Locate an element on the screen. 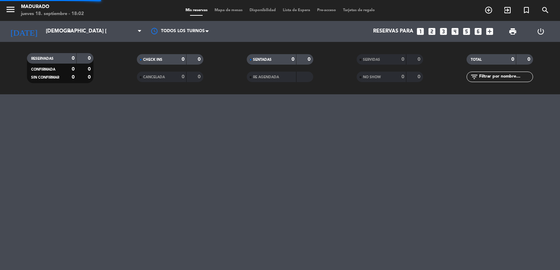 This screenshot has height=270, width=560. span: RESERVADAS is located at coordinates (42, 59).